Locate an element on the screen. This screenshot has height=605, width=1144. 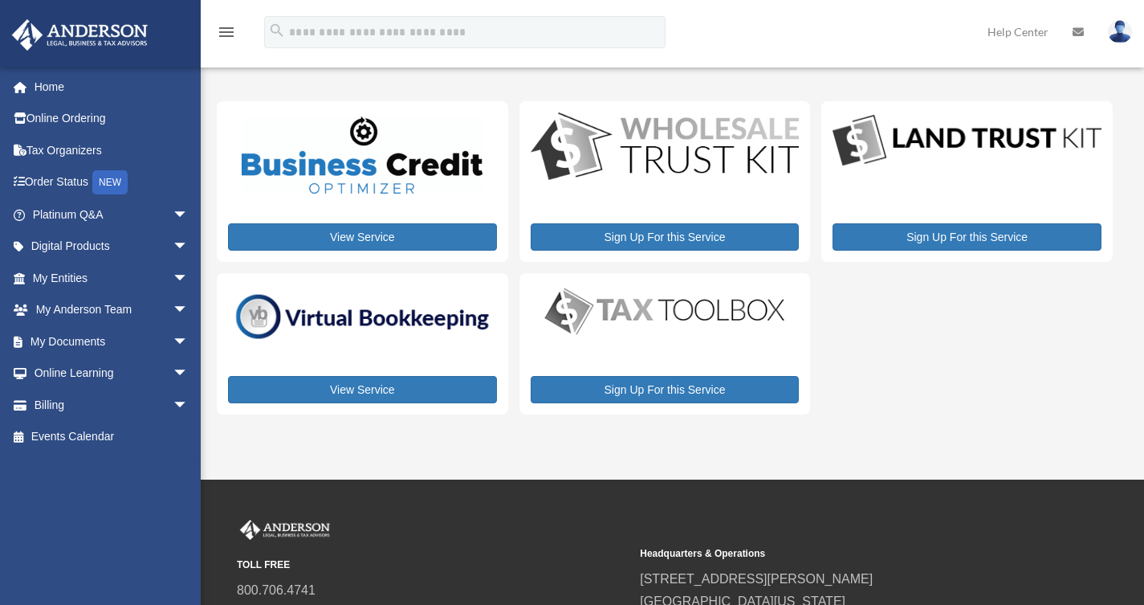
img: taxtoolbox_new-1.webp is located at coordinates (665, 311).